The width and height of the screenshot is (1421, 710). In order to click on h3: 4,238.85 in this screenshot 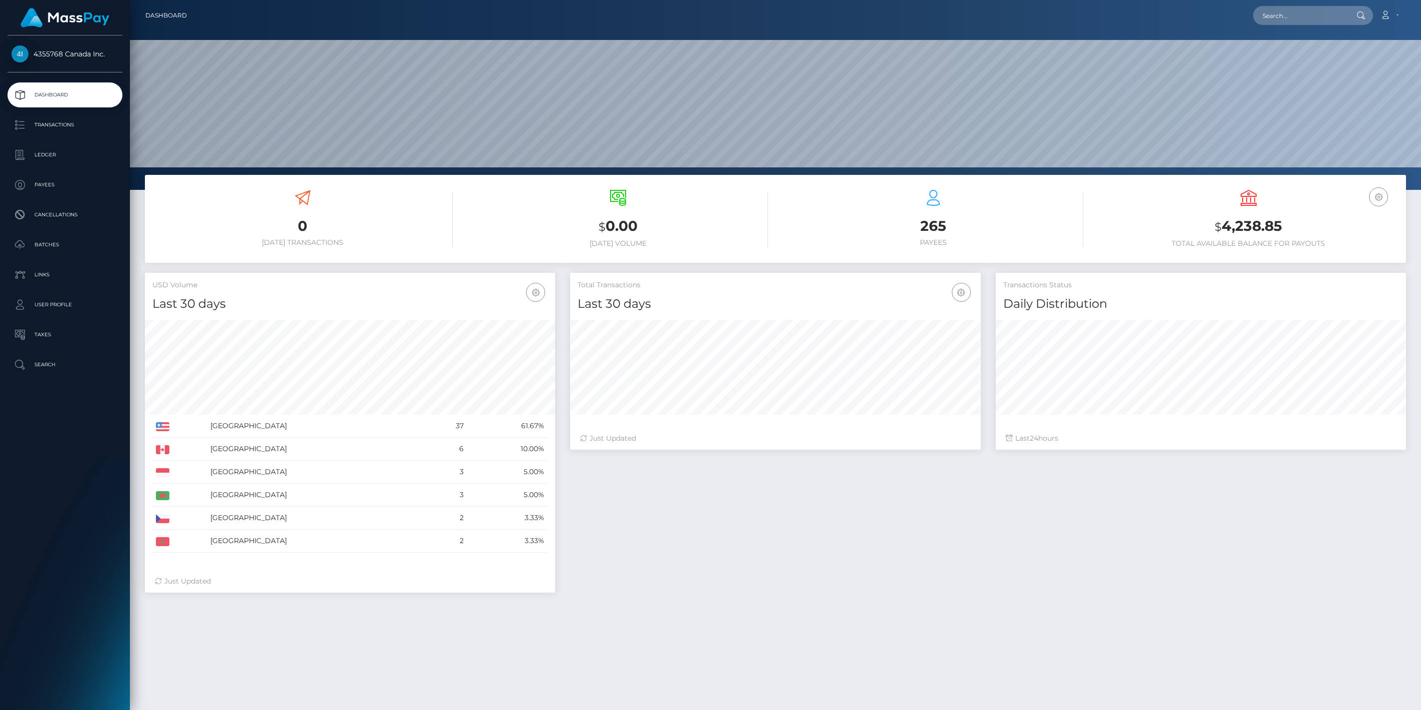, I will do `click(1248, 226)`.